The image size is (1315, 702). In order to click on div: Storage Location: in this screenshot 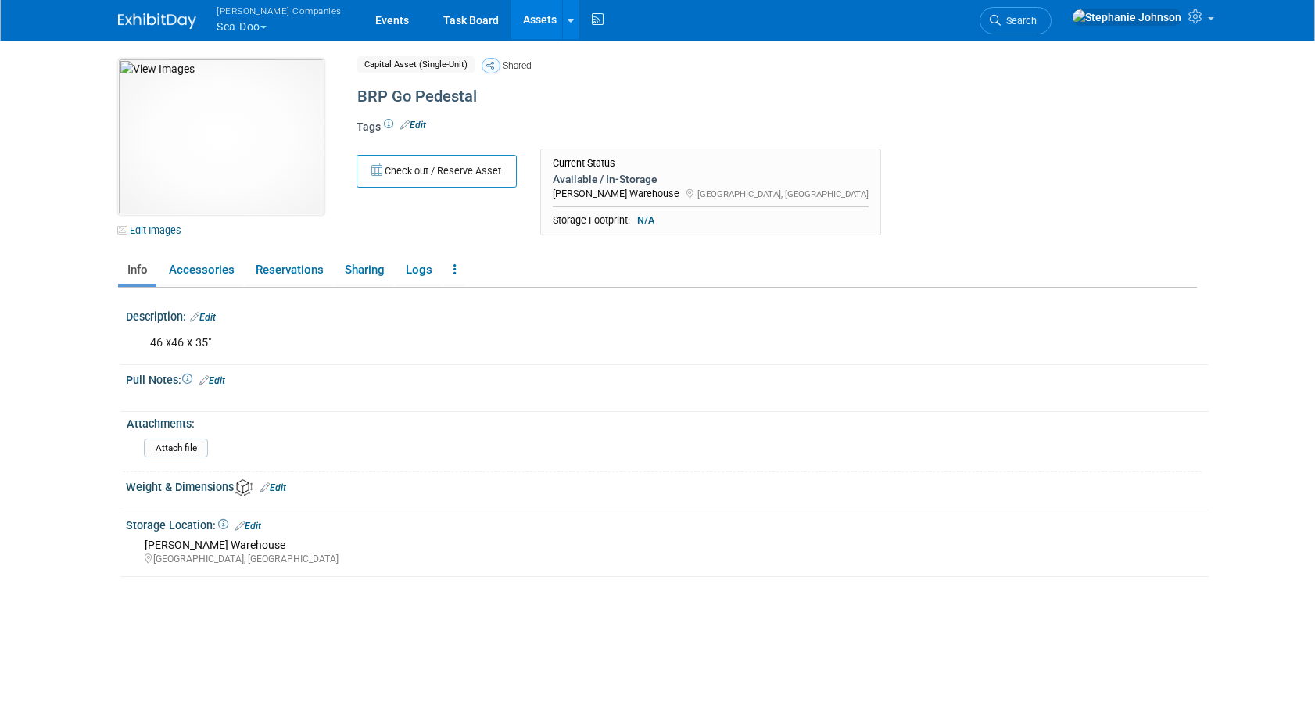, I will do `click(667, 524)`.